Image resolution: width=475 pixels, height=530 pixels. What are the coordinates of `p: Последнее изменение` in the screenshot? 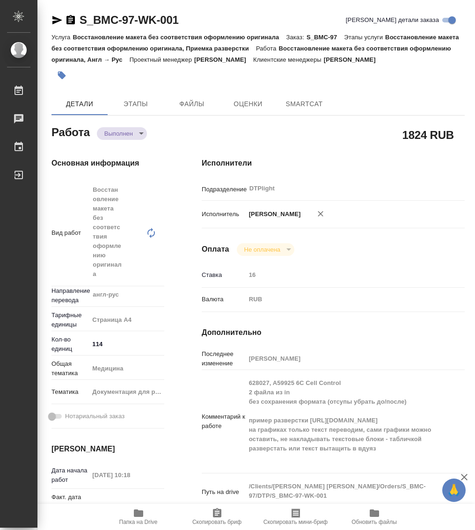 It's located at (224, 359).